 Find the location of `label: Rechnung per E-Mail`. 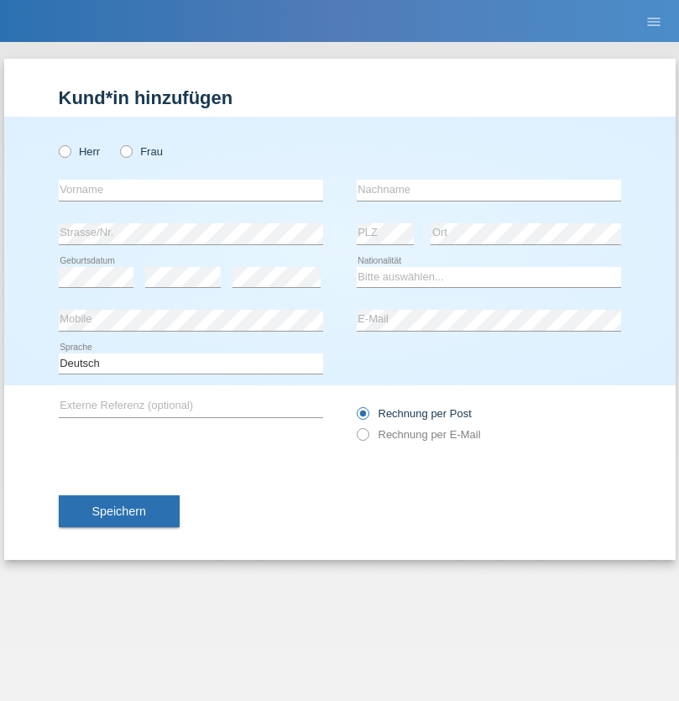

label: Rechnung per E-Mail is located at coordinates (419, 434).